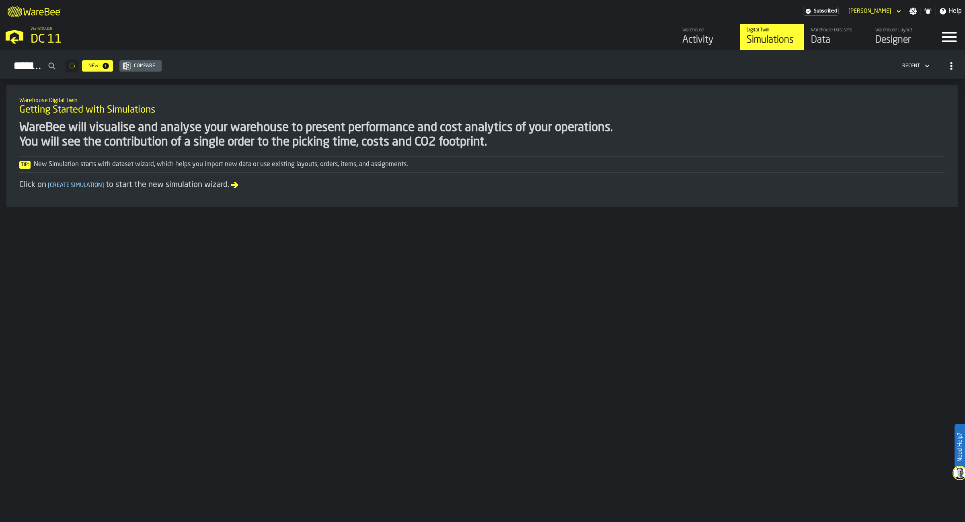  What do you see at coordinates (901, 40) in the screenshot?
I see `div: Designer` at bounding box center [901, 40].